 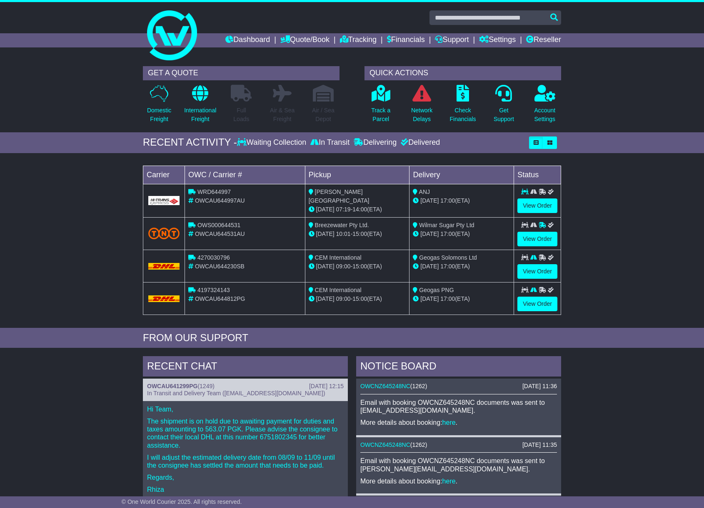 I want to click on span: 4270030796, so click(x=214, y=258).